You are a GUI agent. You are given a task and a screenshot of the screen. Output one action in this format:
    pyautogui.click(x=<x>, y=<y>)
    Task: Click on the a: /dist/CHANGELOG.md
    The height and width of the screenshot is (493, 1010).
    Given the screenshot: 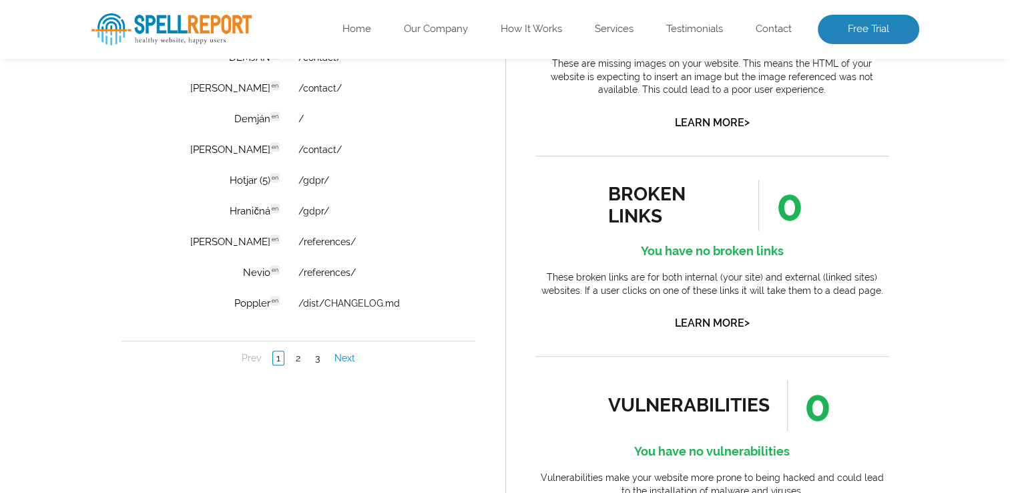 What is the action you would take?
    pyautogui.click(x=228, y=324)
    